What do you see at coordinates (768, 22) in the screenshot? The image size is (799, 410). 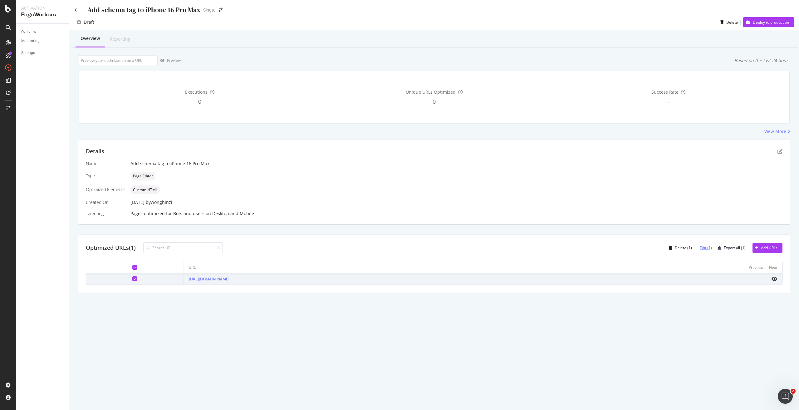 I see `button: Deploy to production` at bounding box center [768, 22].